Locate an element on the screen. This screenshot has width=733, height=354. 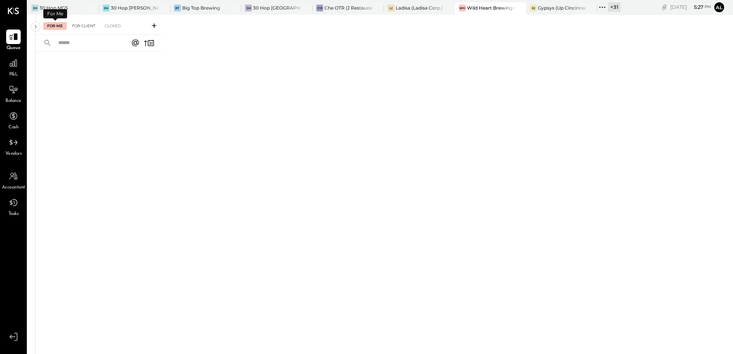
div: Gypsys (Up Cincinnati LLC) - Ignite is located at coordinates (561, 8).